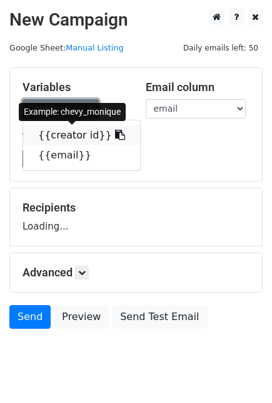 This screenshot has height=403, width=272. What do you see at coordinates (94, 47) in the screenshot?
I see `a: Manual Listing` at bounding box center [94, 47].